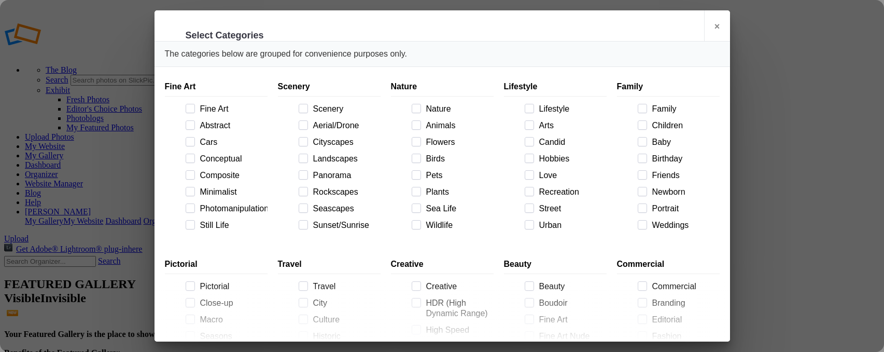 Image resolution: width=884 pixels, height=352 pixels. I want to click on div: Fine Art, so click(216, 87).